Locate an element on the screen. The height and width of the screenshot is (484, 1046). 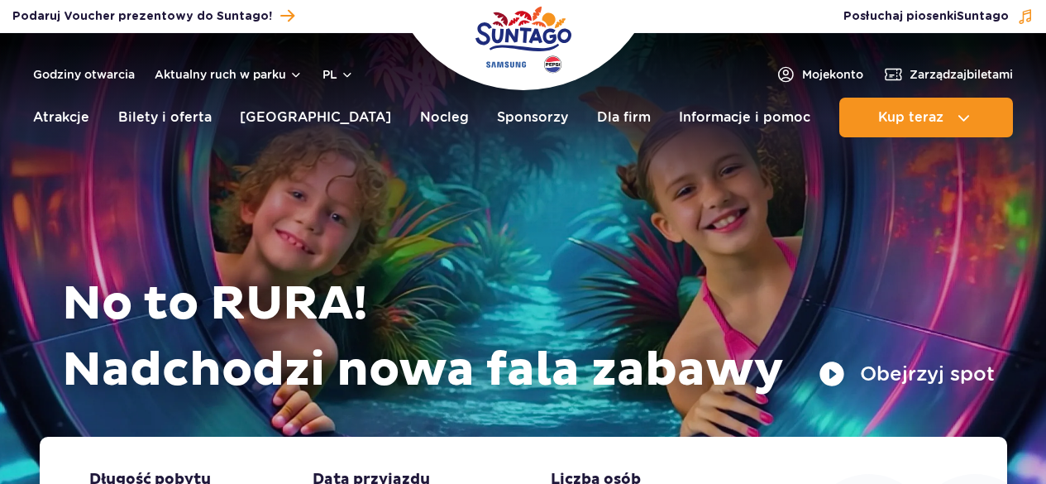
a: Sponsorzy is located at coordinates (533, 117).